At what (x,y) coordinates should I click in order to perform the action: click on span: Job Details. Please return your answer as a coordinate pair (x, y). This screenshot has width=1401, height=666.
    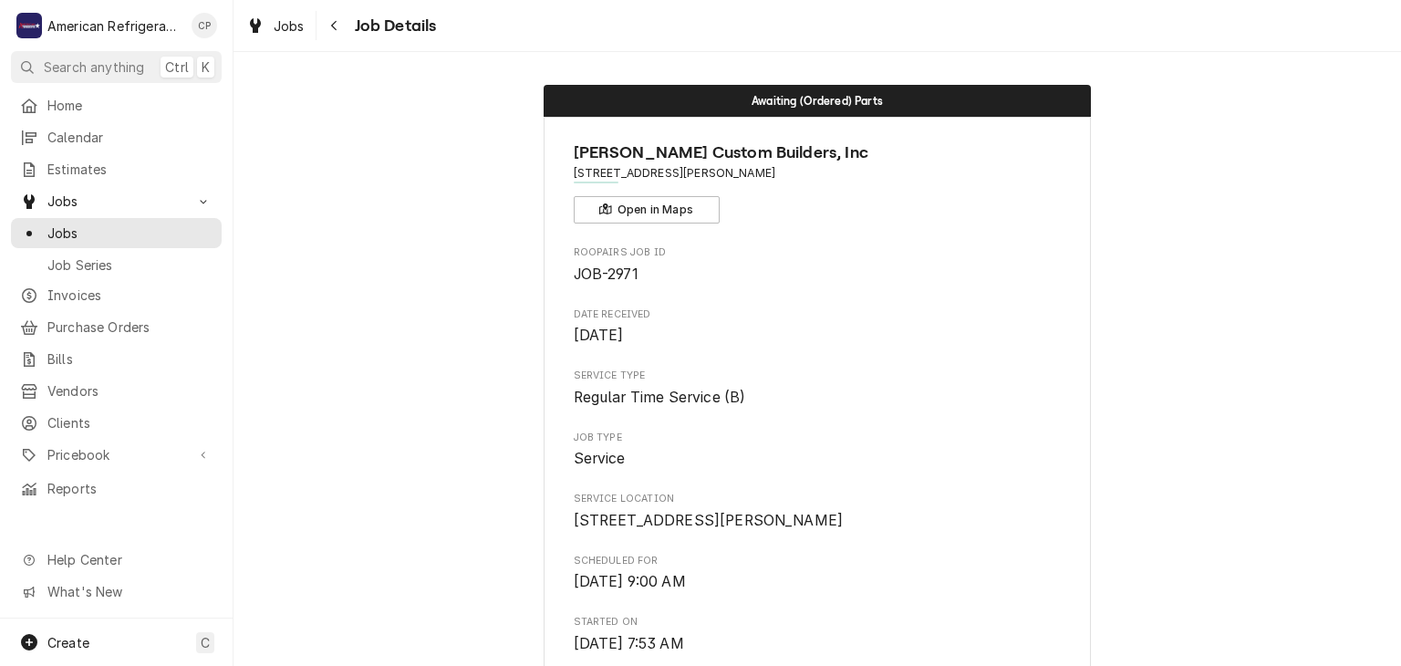
    Looking at the image, I should click on (393, 26).